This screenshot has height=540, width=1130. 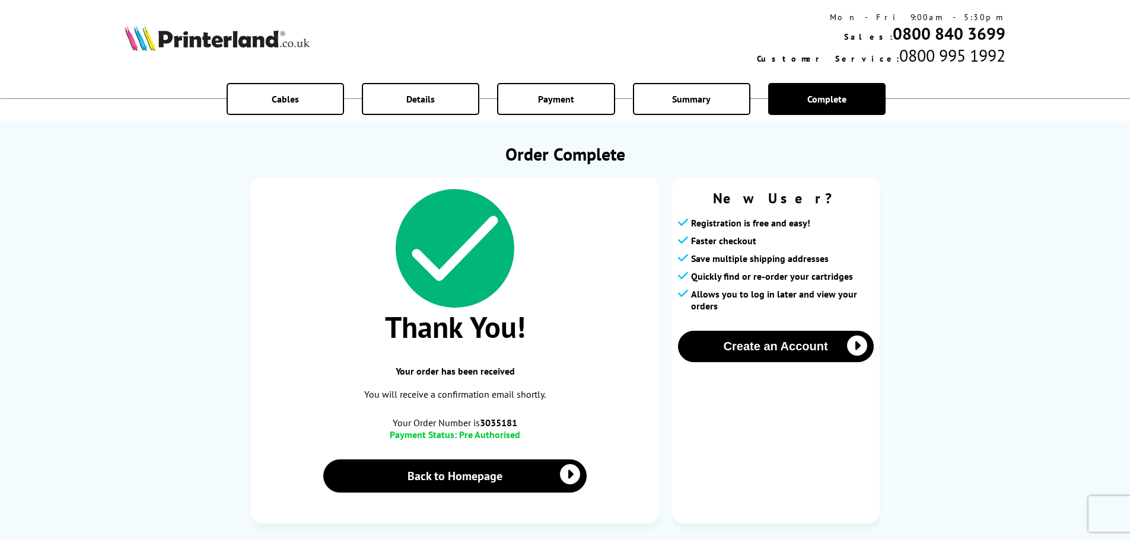 What do you see at coordinates (723, 241) in the screenshot?
I see `span: Faster checkout` at bounding box center [723, 241].